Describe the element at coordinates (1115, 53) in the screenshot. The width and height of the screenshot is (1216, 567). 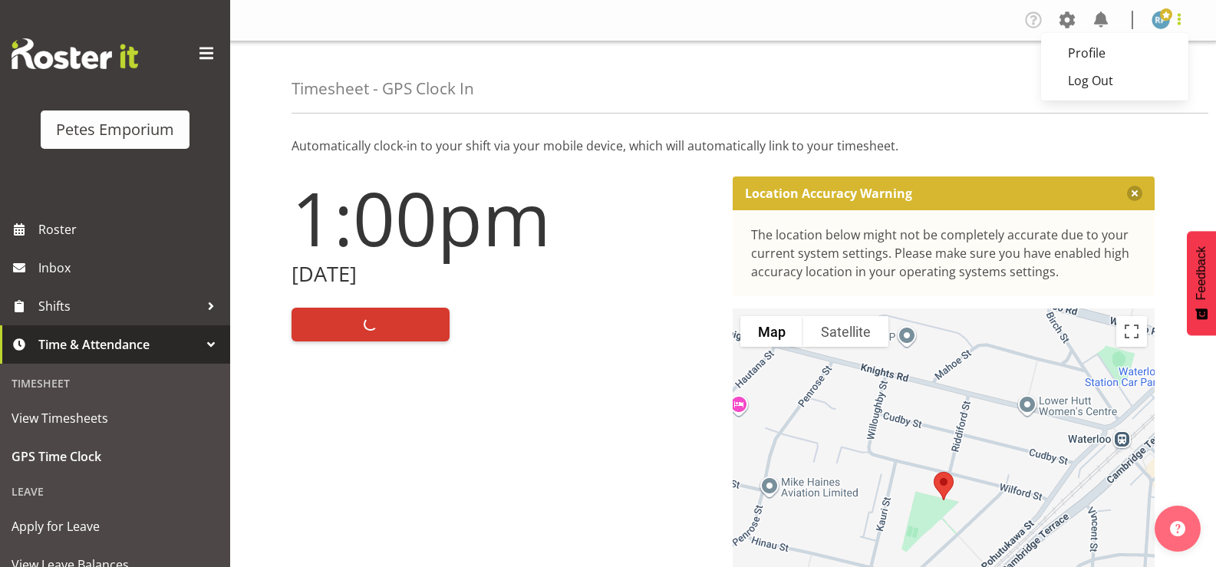
I see `a: Profile` at that location.